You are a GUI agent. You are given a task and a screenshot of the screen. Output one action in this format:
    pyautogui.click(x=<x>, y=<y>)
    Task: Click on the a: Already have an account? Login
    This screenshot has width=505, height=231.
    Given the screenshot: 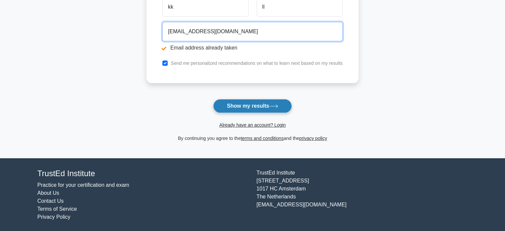 What is the action you would take?
    pyautogui.click(x=252, y=125)
    